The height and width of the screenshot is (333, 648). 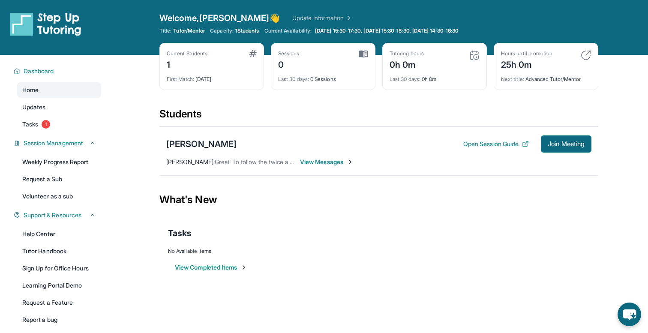 What do you see at coordinates (327, 162) in the screenshot?
I see `span: View Messages` at bounding box center [327, 162].